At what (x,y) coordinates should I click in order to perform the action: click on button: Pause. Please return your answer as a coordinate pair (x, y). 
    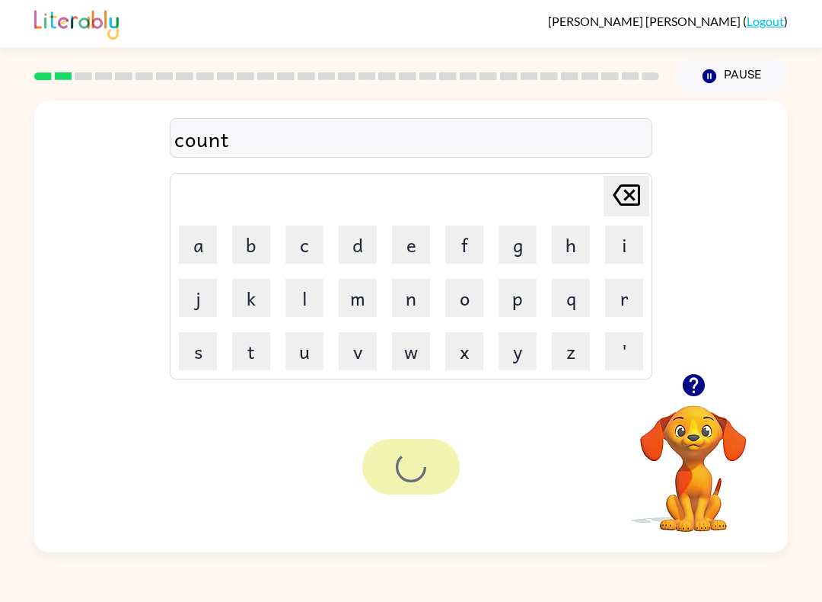
    Looking at the image, I should click on (733, 76).